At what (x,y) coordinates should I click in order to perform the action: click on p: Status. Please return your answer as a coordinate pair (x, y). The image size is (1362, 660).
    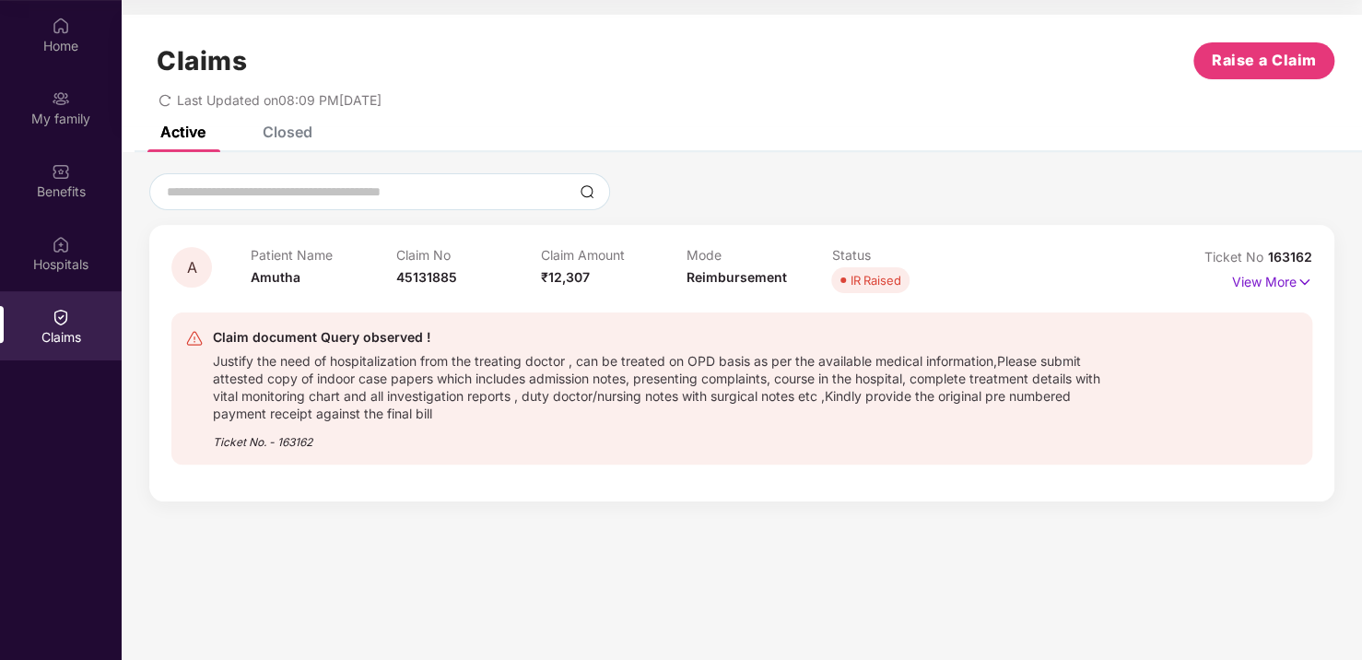
    Looking at the image, I should click on (904, 254).